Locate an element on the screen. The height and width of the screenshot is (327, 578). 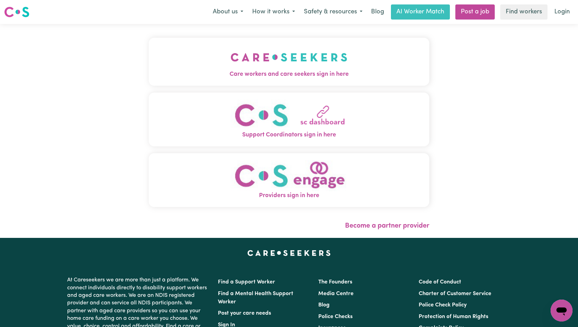
a: Post a job is located at coordinates (475, 12).